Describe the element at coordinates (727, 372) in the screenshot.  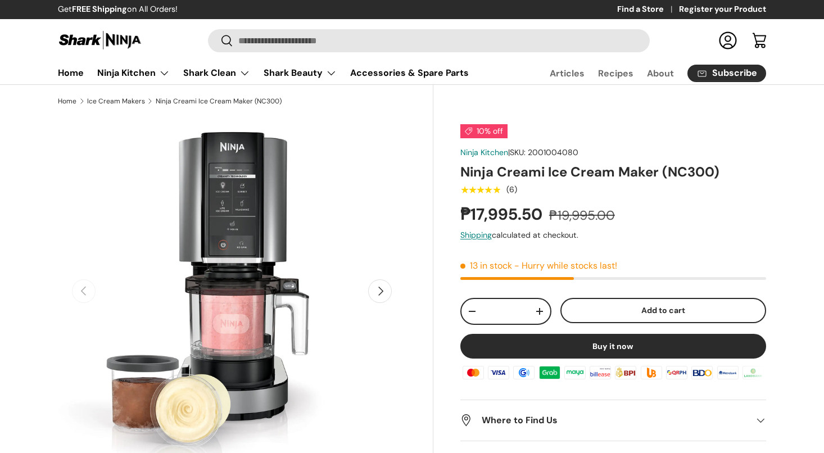
I see `img: metrobank` at that location.